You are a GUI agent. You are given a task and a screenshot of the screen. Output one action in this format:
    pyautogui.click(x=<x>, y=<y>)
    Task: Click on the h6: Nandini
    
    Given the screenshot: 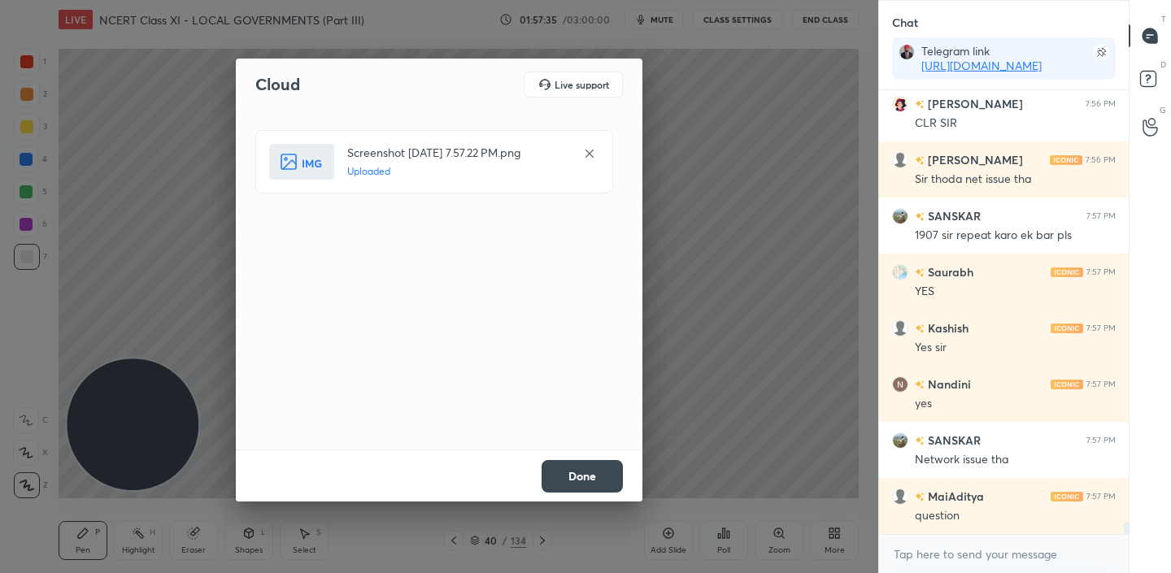 What is the action you would take?
    pyautogui.click(x=947, y=384)
    